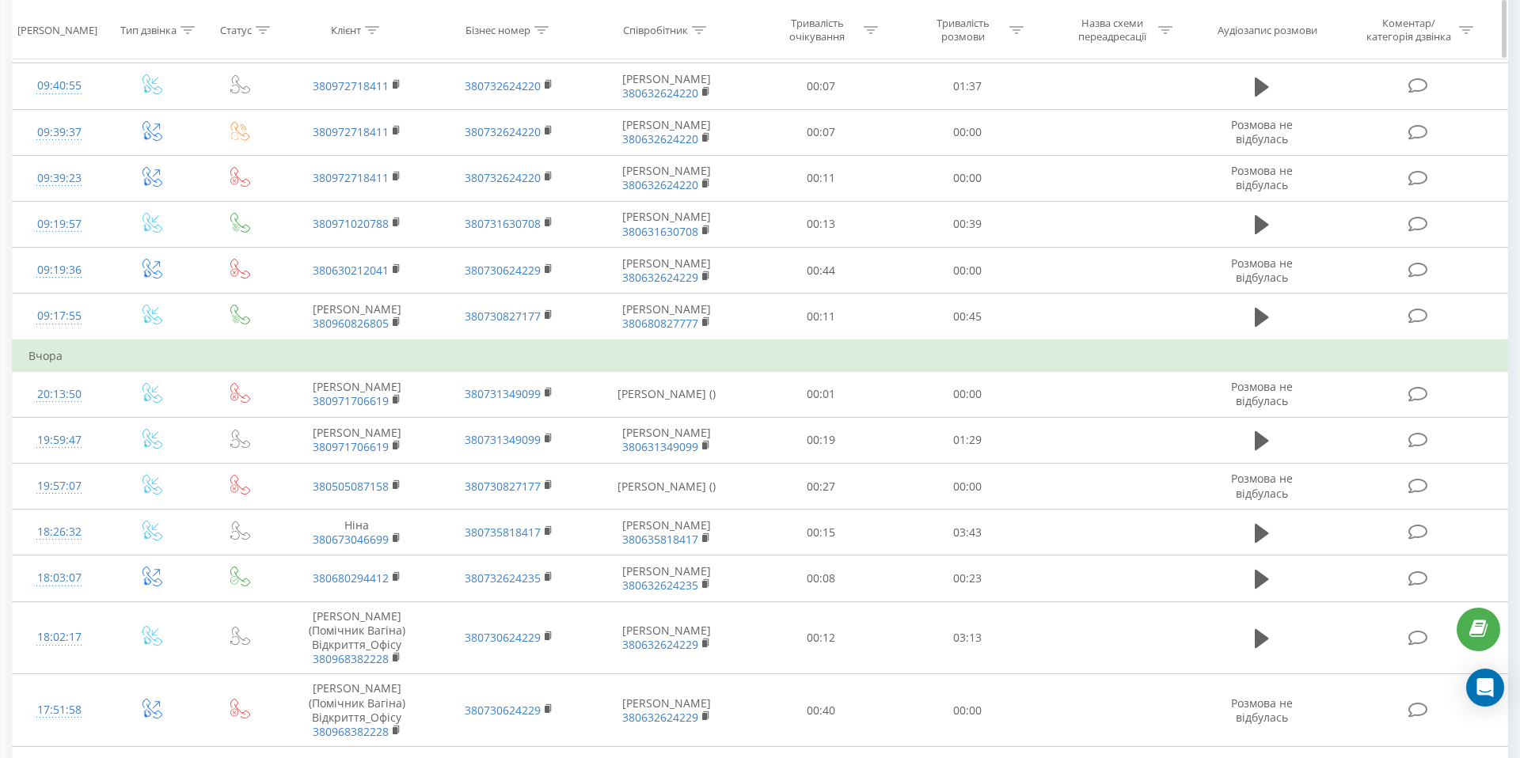  I want to click on div: Open Intercom Messenger, so click(1485, 688).